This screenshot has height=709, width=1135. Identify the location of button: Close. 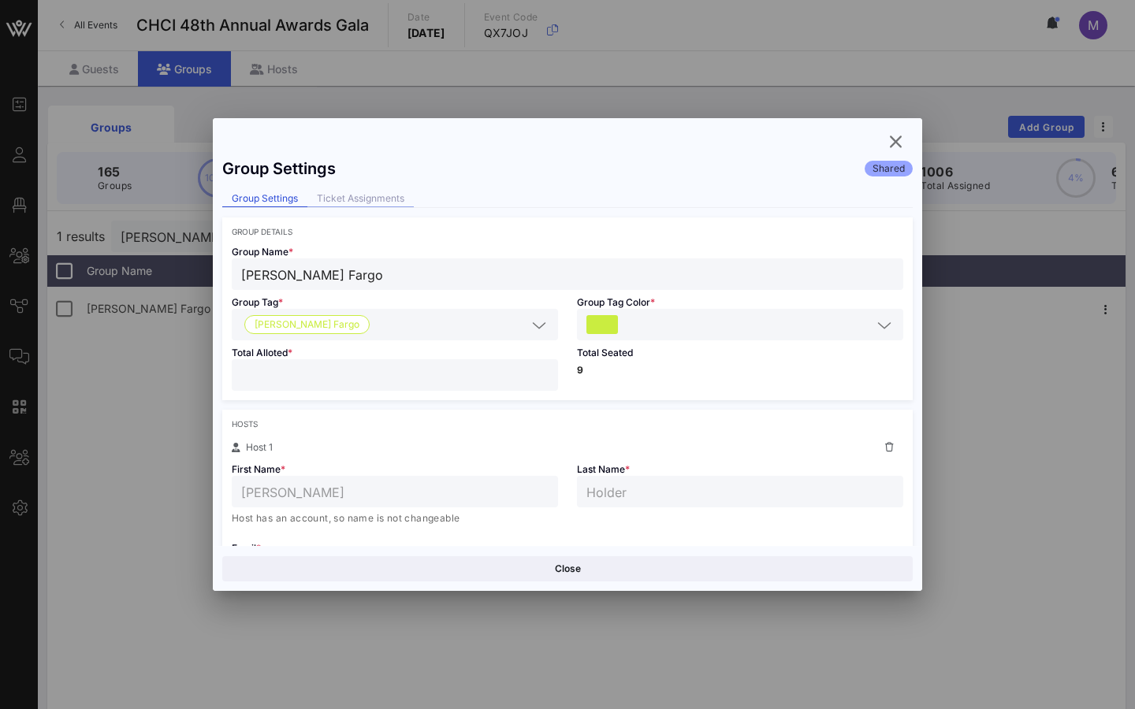
(568, 569).